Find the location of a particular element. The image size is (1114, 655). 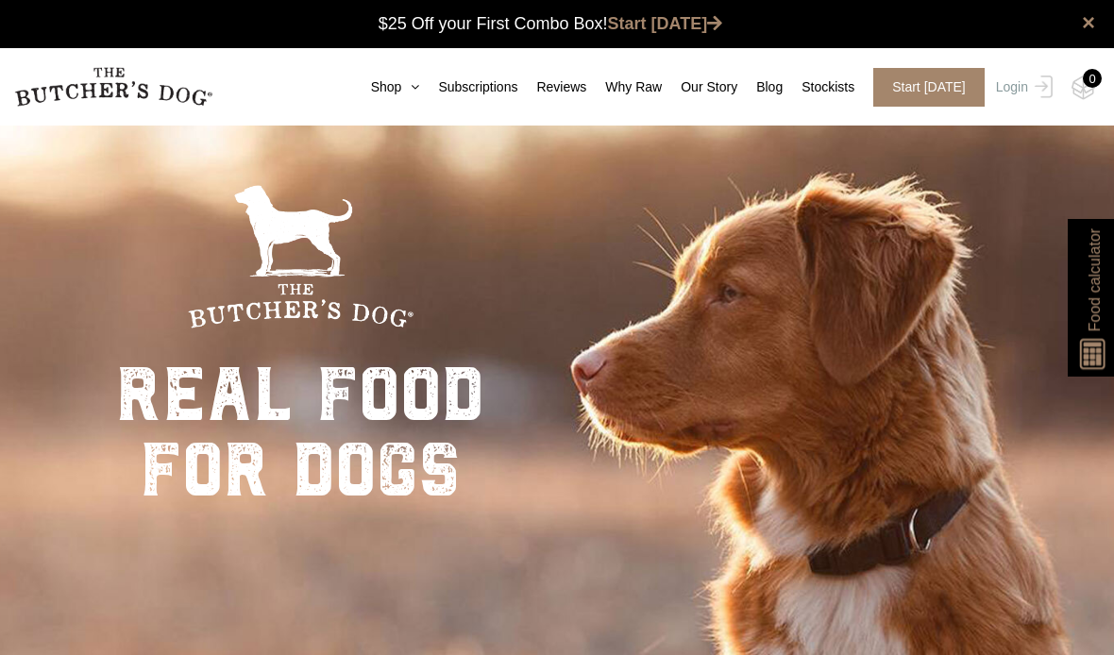

a: close is located at coordinates (1088, 23).